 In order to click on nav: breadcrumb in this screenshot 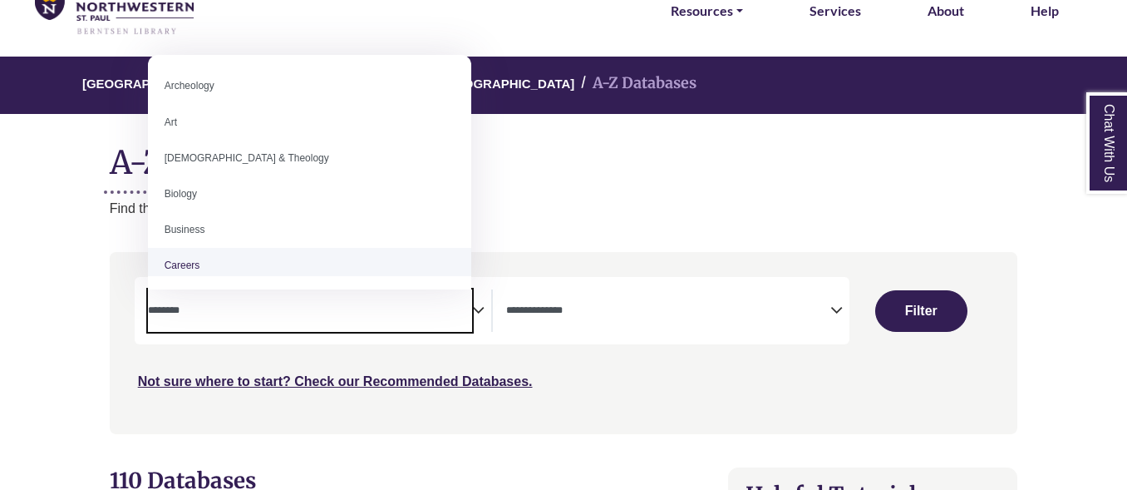, I will do `click(564, 85)`.